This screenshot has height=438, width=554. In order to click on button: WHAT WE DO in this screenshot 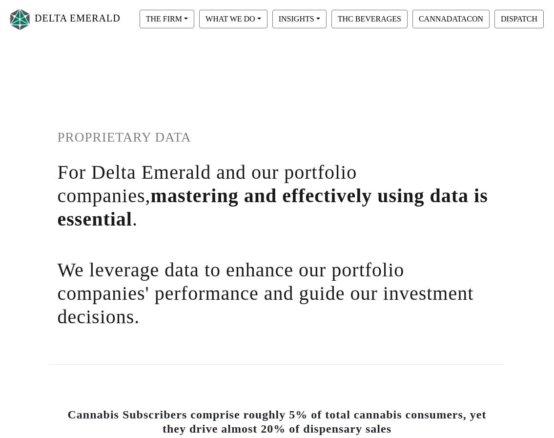, I will do `click(234, 19)`.